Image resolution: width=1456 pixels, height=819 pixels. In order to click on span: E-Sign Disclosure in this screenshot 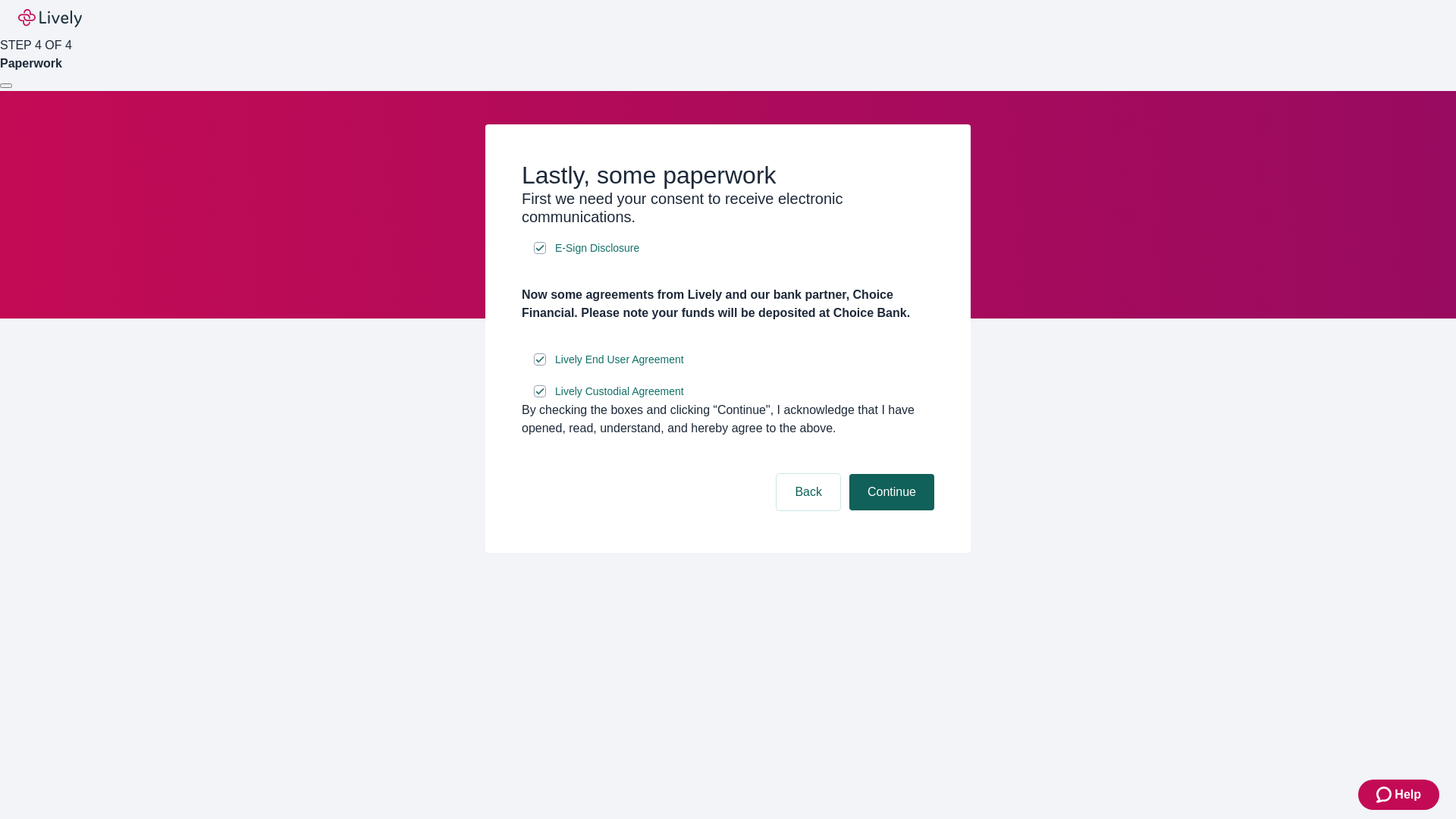, I will do `click(597, 248)`.